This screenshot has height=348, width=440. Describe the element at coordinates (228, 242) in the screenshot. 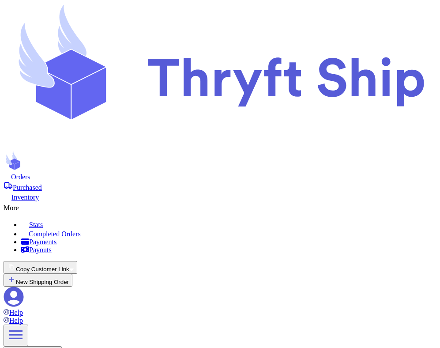

I see `a: Payments` at that location.